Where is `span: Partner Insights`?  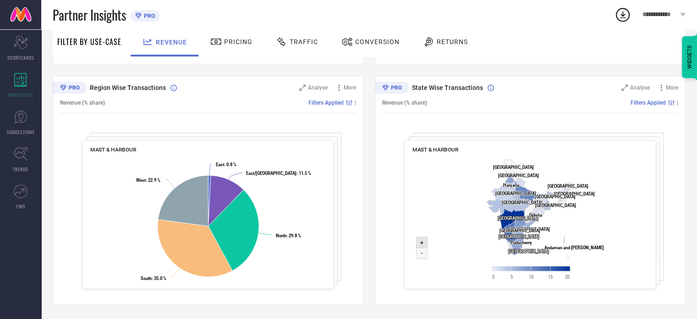 span: Partner Insights is located at coordinates (89, 15).